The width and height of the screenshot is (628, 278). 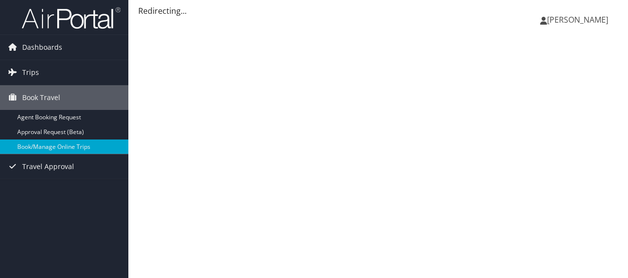 What do you see at coordinates (71, 18) in the screenshot?
I see `img: airportal-logo.png` at bounding box center [71, 18].